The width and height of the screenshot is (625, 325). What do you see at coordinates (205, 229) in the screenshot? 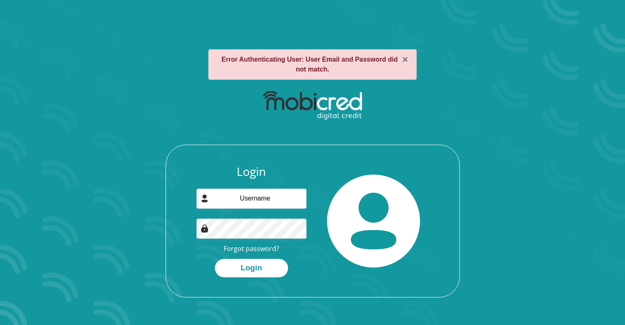
I see `img: Image` at bounding box center [205, 229].